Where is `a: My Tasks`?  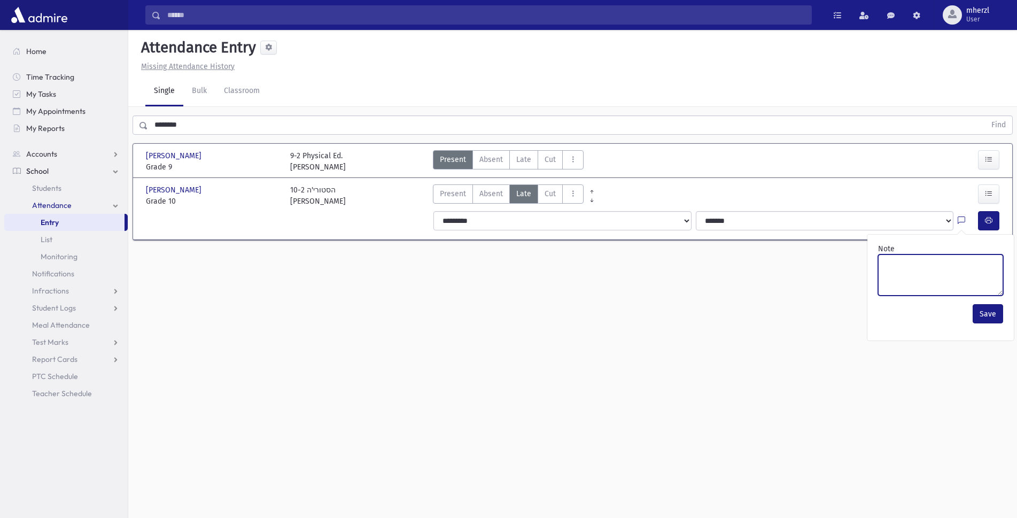 a: My Tasks is located at coordinates (66, 94).